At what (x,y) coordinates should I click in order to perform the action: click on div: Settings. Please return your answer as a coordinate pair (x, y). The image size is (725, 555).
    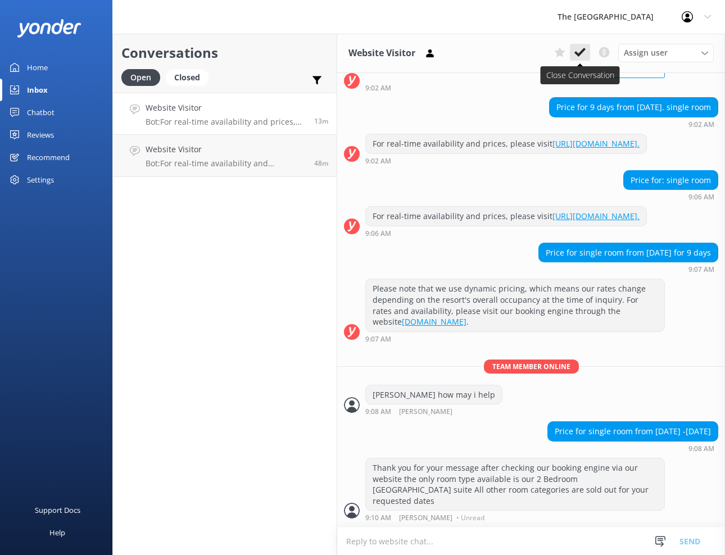
    Looking at the image, I should click on (40, 180).